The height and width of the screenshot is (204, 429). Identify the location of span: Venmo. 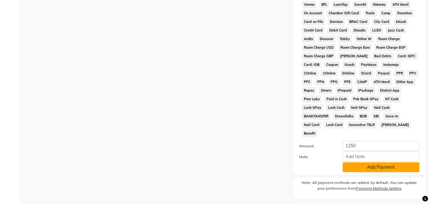
(309, 4).